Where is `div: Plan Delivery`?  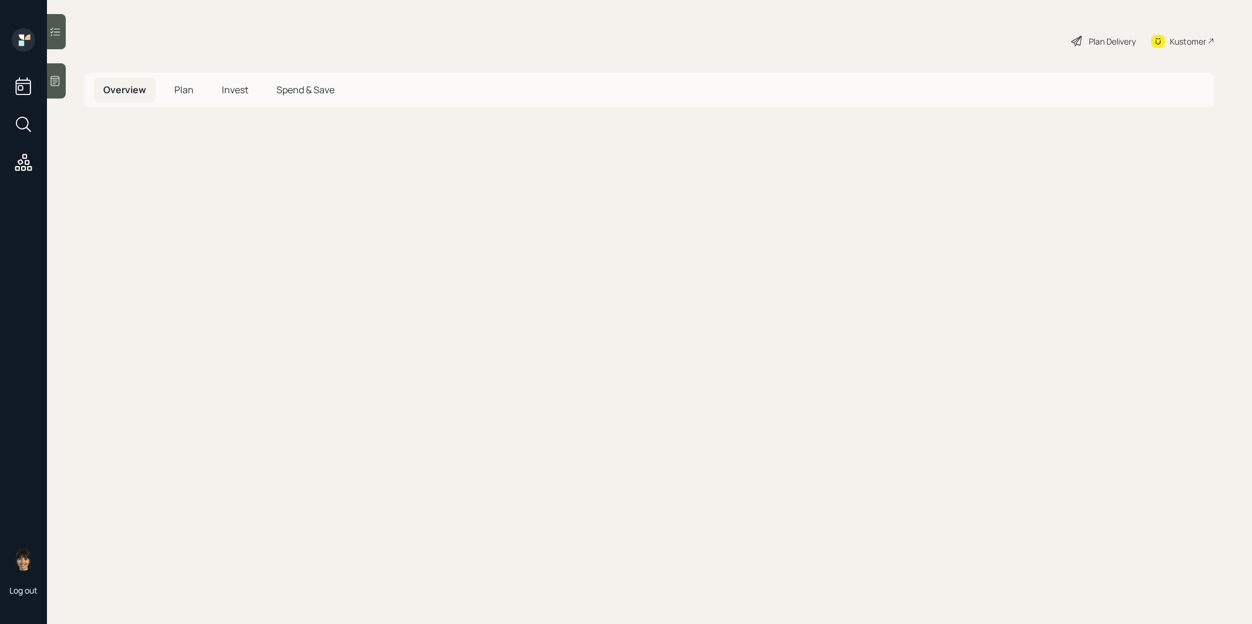
div: Plan Delivery is located at coordinates (1112, 41).